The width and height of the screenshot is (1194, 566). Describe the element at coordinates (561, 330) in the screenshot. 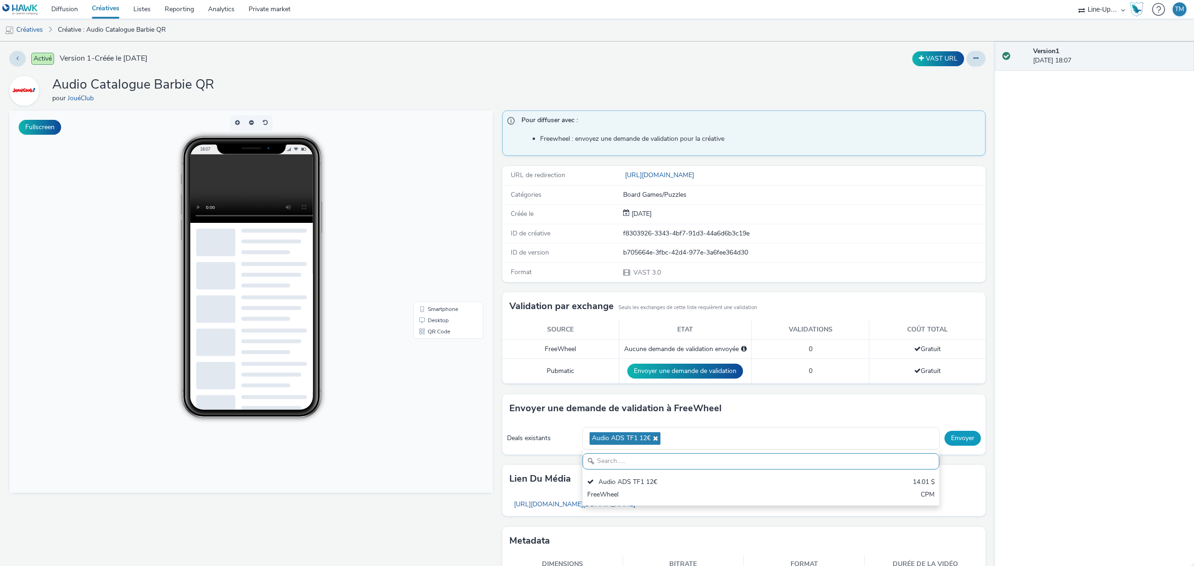

I see `th: Source` at that location.